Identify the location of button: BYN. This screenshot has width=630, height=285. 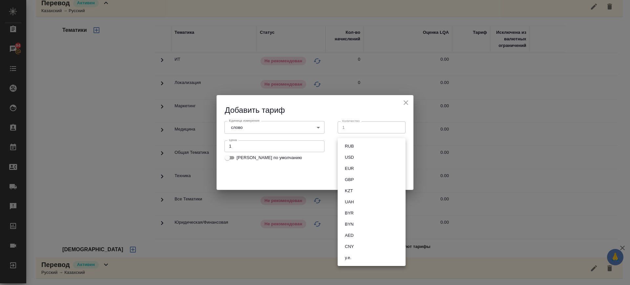
(349, 224).